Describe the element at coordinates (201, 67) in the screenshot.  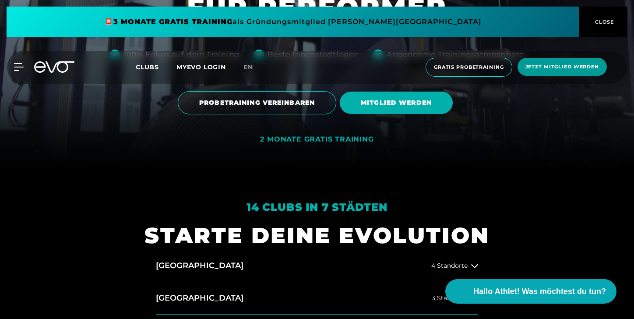
I see `a: MYEVO LOGIN` at that location.